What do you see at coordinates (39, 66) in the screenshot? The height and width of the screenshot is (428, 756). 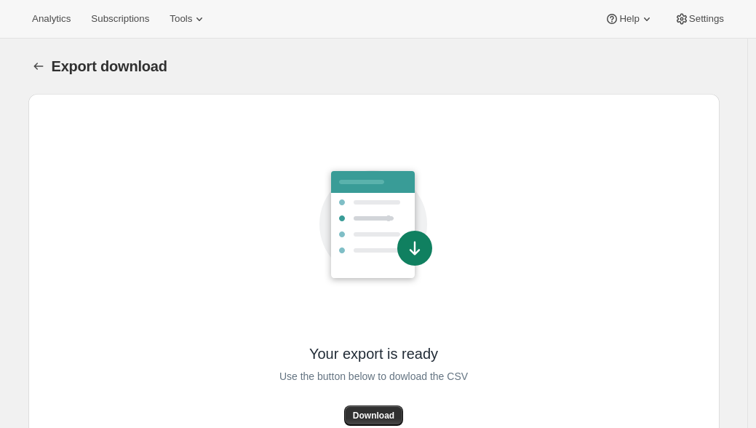 I see `button: Export download` at bounding box center [39, 66].